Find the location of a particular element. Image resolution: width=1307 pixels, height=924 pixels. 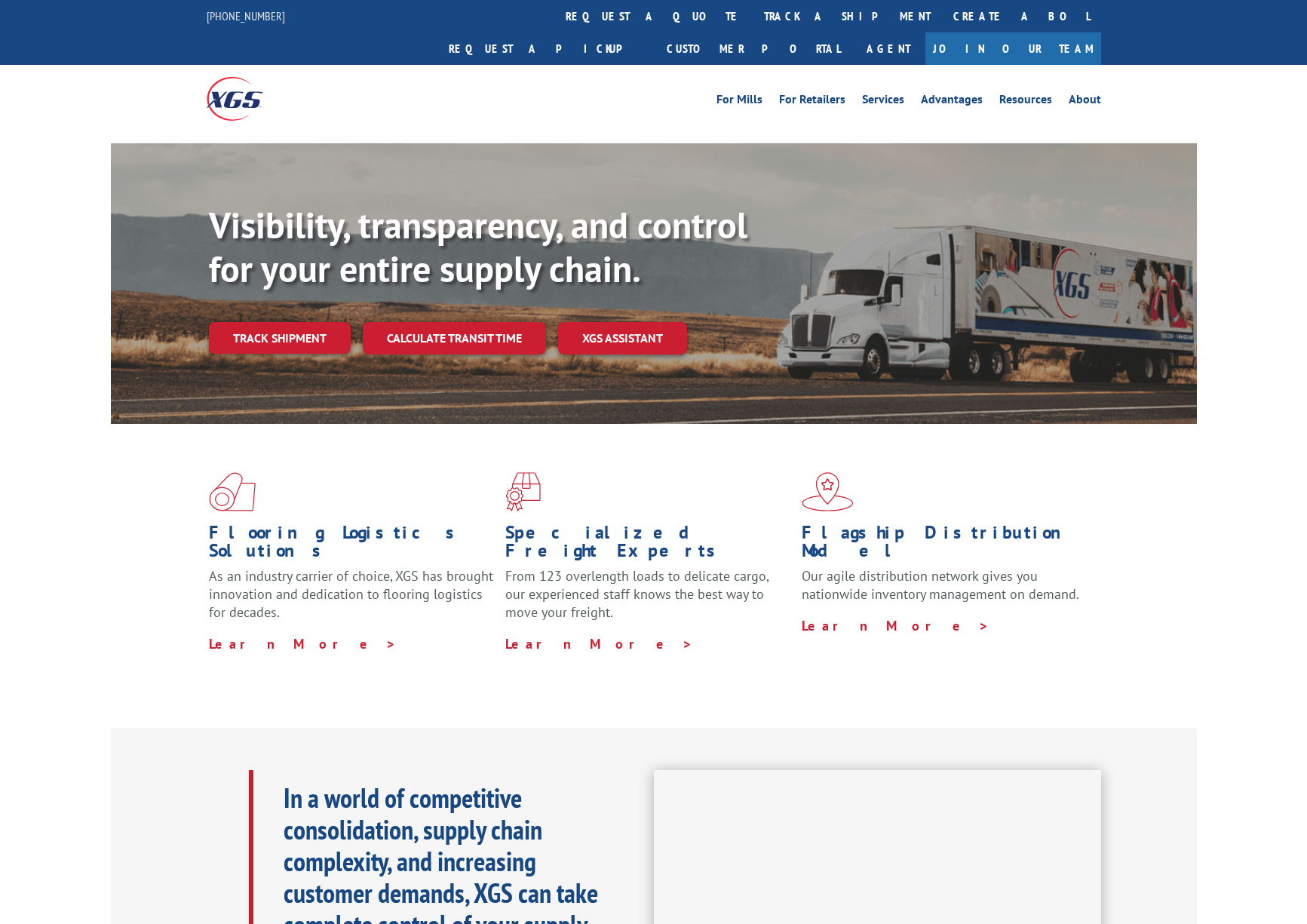

a: For Mills is located at coordinates (739, 101).